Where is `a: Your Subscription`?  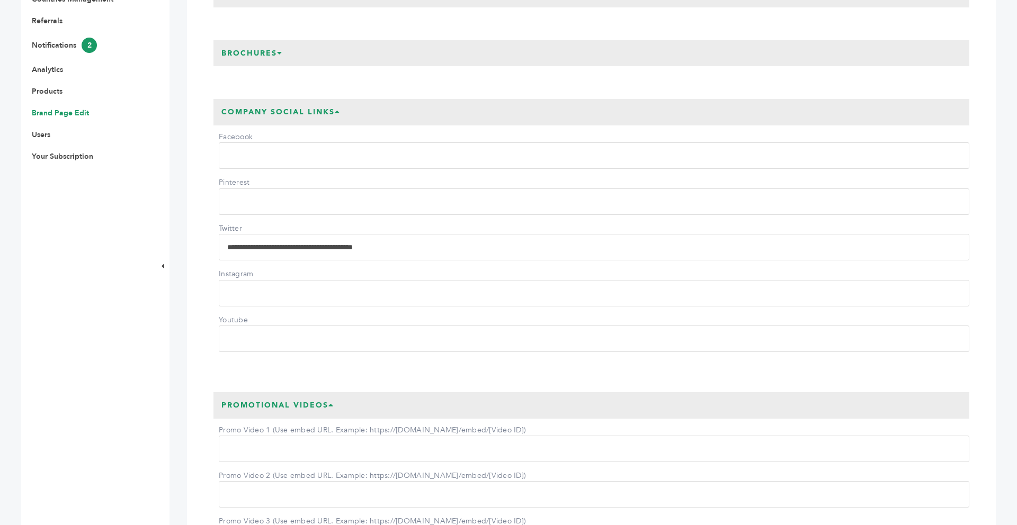 a: Your Subscription is located at coordinates (62, 156).